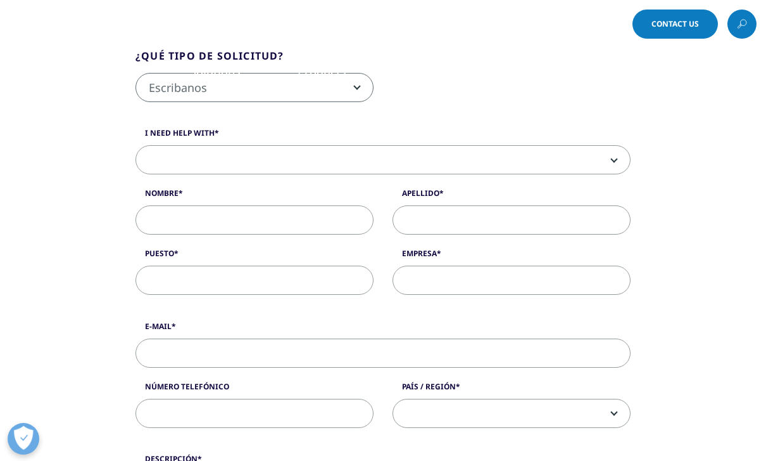  What do you see at coordinates (255, 390) in the screenshot?
I see `label: número telefónico` at bounding box center [255, 390].